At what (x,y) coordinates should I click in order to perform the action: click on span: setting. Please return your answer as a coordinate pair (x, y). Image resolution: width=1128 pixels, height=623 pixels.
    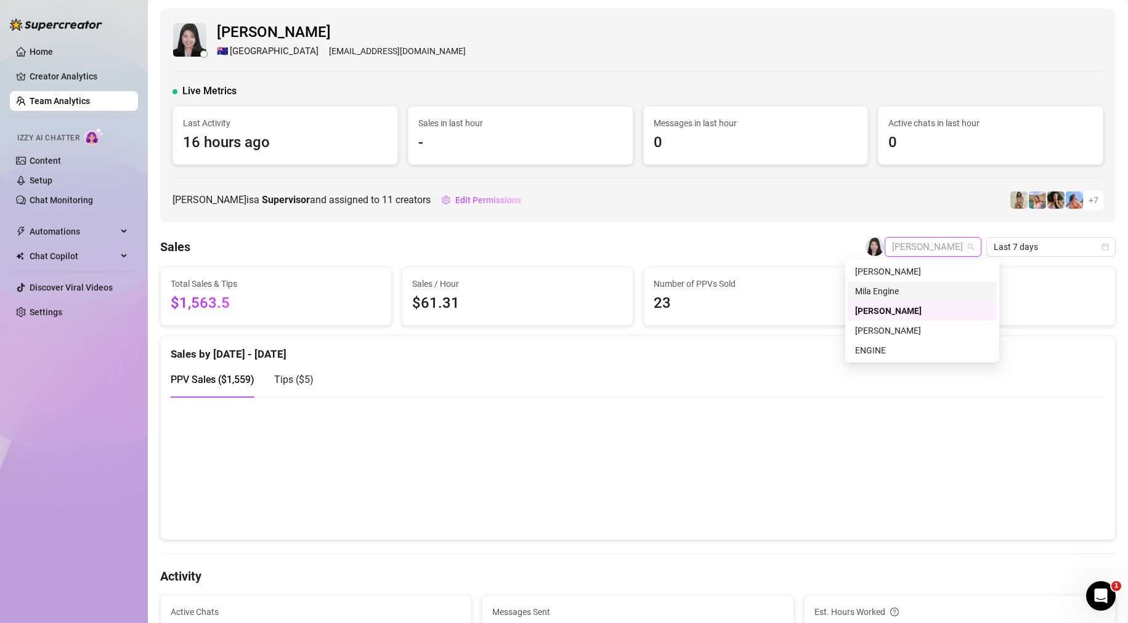
    Looking at the image, I should click on (446, 200).